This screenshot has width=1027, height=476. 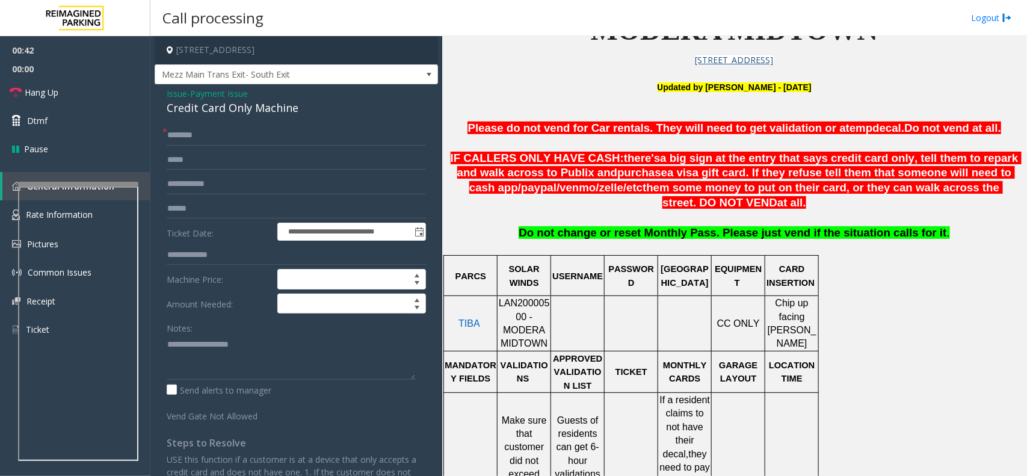 I want to click on label: Amount Needed:, so click(x=219, y=304).